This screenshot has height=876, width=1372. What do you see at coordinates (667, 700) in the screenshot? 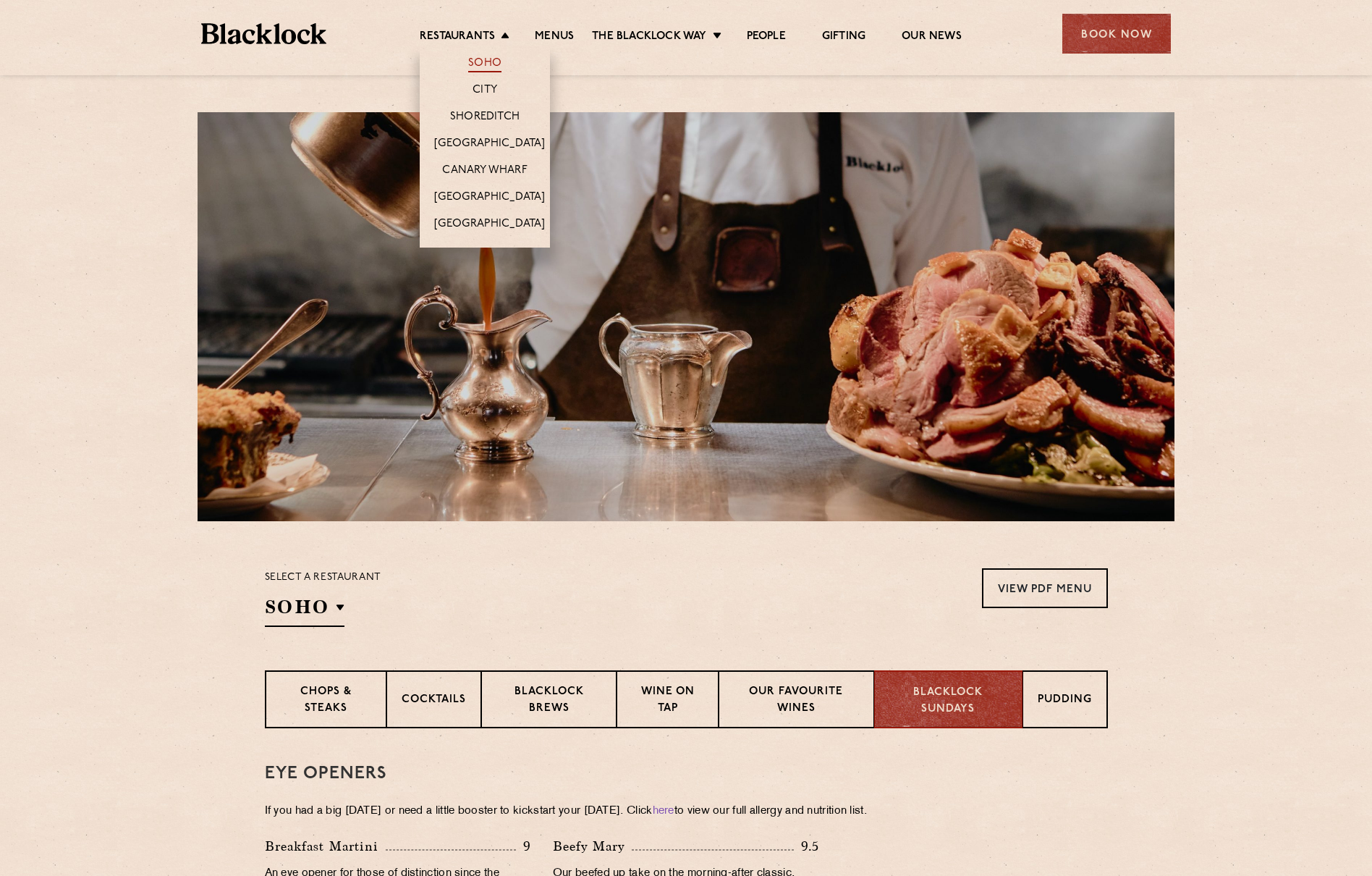
I see `p: Wine on Tap` at bounding box center [667, 700].